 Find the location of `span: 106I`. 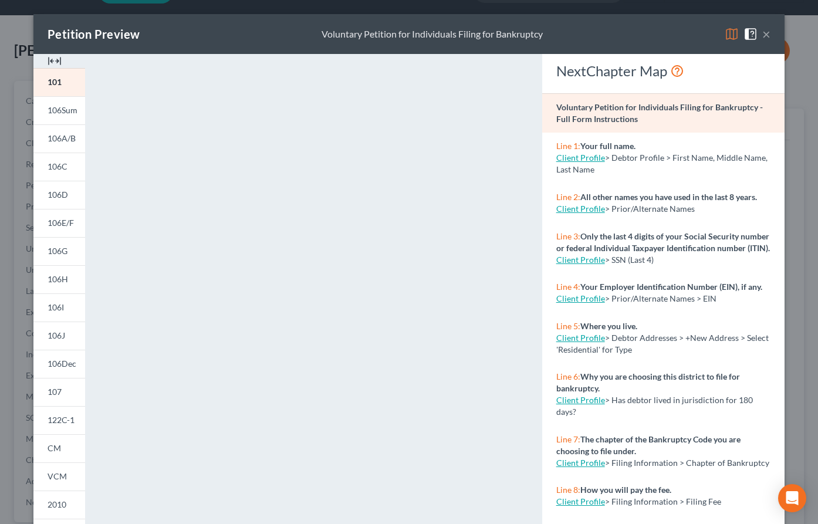

span: 106I is located at coordinates (56, 307).